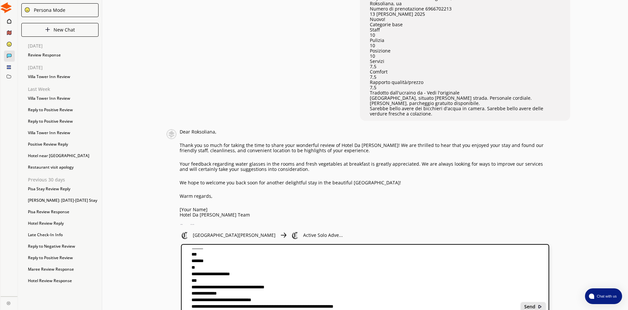  Describe the element at coordinates (63, 144) in the screenshot. I see `div: Positive Review Reply` at that location.